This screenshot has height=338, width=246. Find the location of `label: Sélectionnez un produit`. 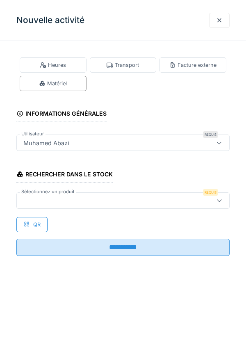

label: Sélectionnez un produit is located at coordinates (48, 192).